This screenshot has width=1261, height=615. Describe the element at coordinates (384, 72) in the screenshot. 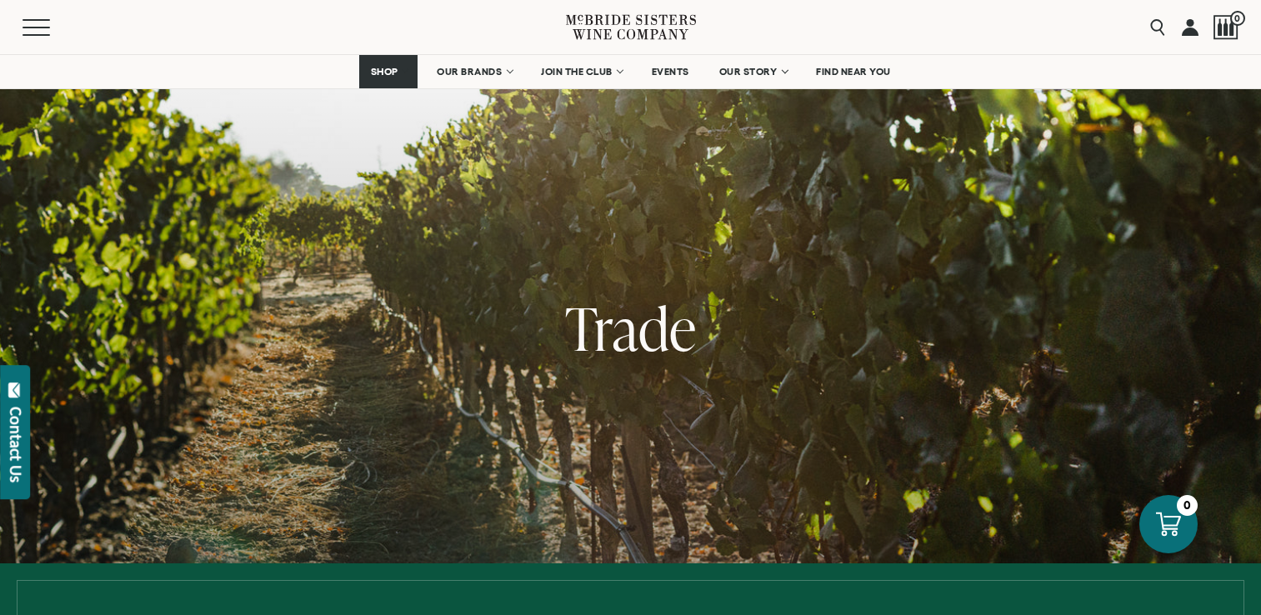

I see `span: SHOP` at that location.